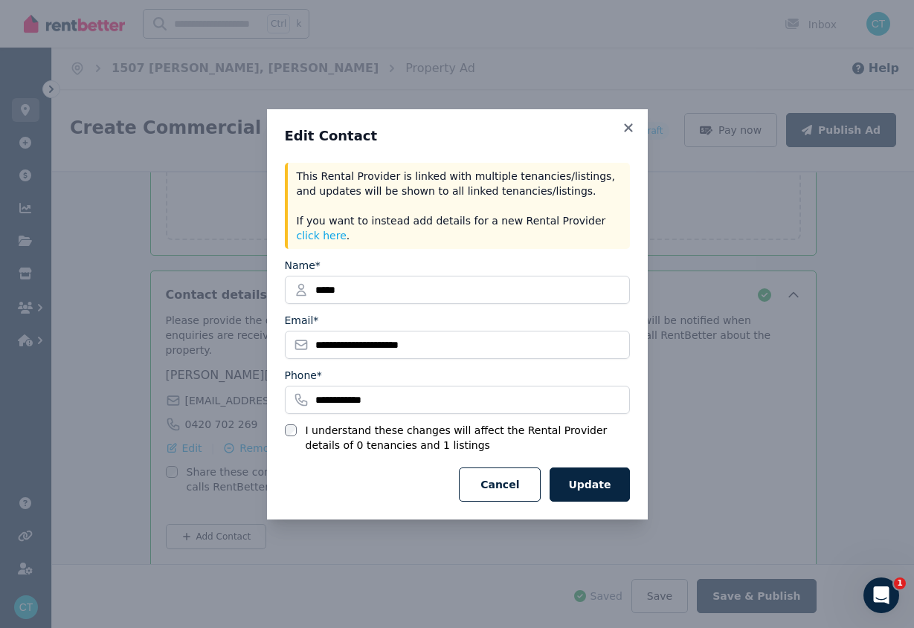 The height and width of the screenshot is (628, 914). What do you see at coordinates (459, 206) in the screenshot?
I see `p: This Rental Provider is linked with multiple tenancies/listings, and updates will be shown to all...` at bounding box center [459, 206].